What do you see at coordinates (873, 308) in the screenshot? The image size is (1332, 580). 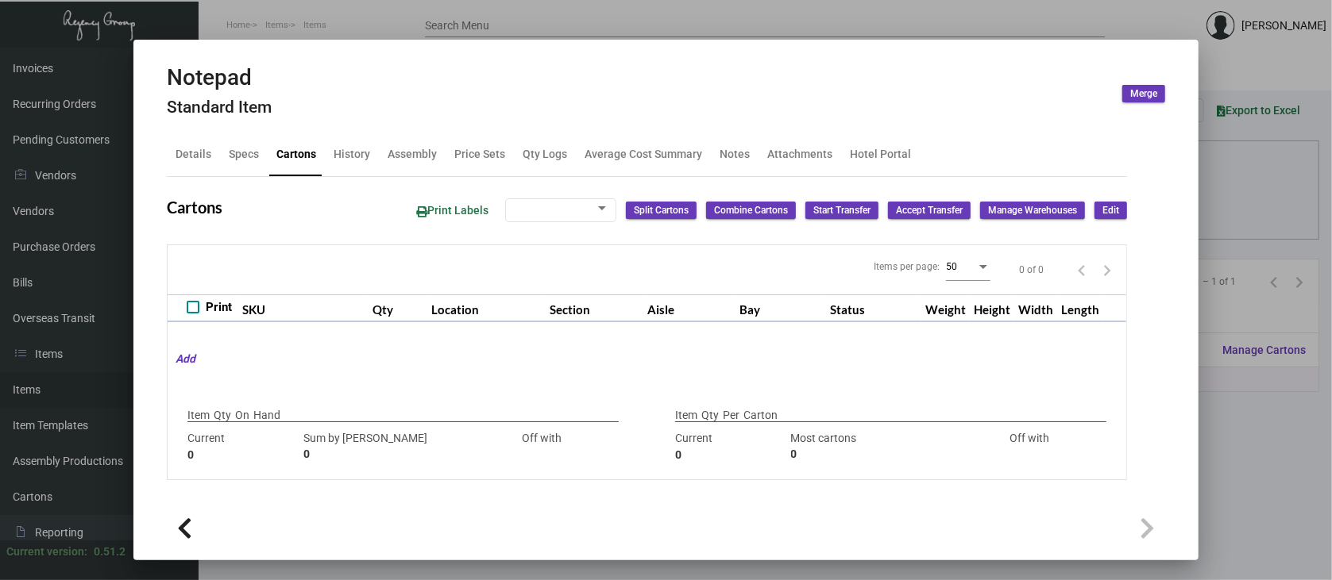 I see `th: Status` at bounding box center [873, 308].